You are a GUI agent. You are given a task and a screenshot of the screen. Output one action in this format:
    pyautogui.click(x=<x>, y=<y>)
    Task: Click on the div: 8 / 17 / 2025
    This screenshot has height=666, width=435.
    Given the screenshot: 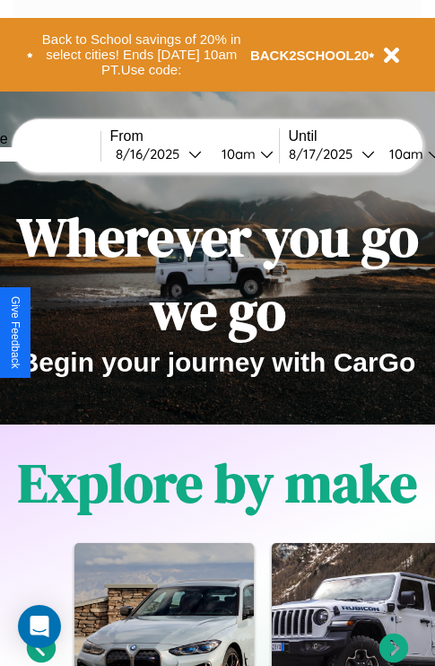 What is the action you would take?
    pyautogui.click(x=325, y=154)
    